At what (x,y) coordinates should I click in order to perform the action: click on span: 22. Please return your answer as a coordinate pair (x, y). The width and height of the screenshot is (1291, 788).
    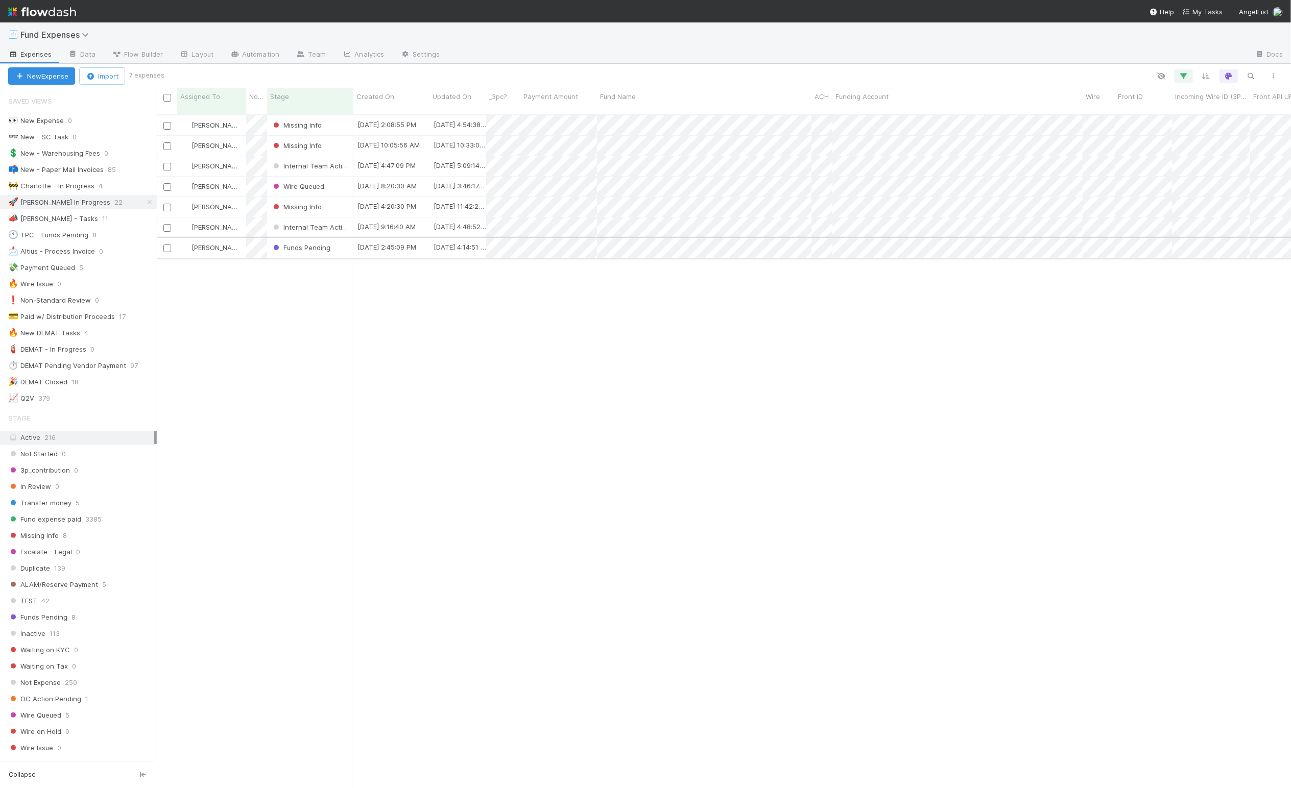
    Looking at the image, I should click on (124, 202).